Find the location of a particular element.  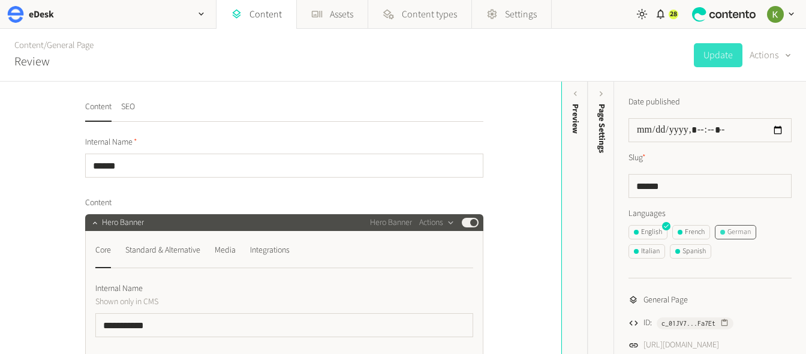

div: English is located at coordinates (648, 232).